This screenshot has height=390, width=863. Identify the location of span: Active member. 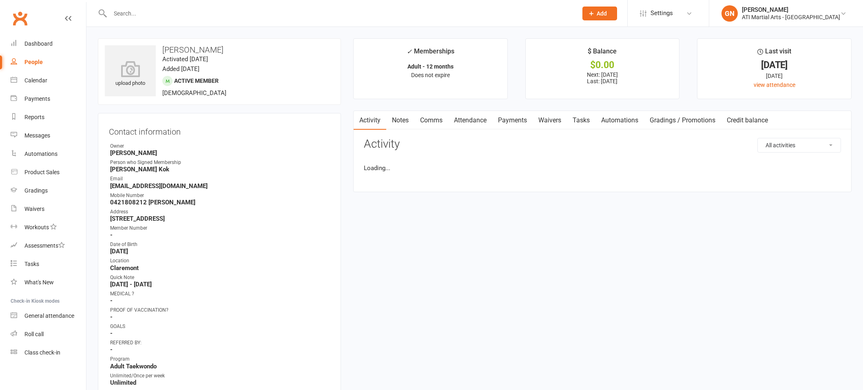
(196, 81).